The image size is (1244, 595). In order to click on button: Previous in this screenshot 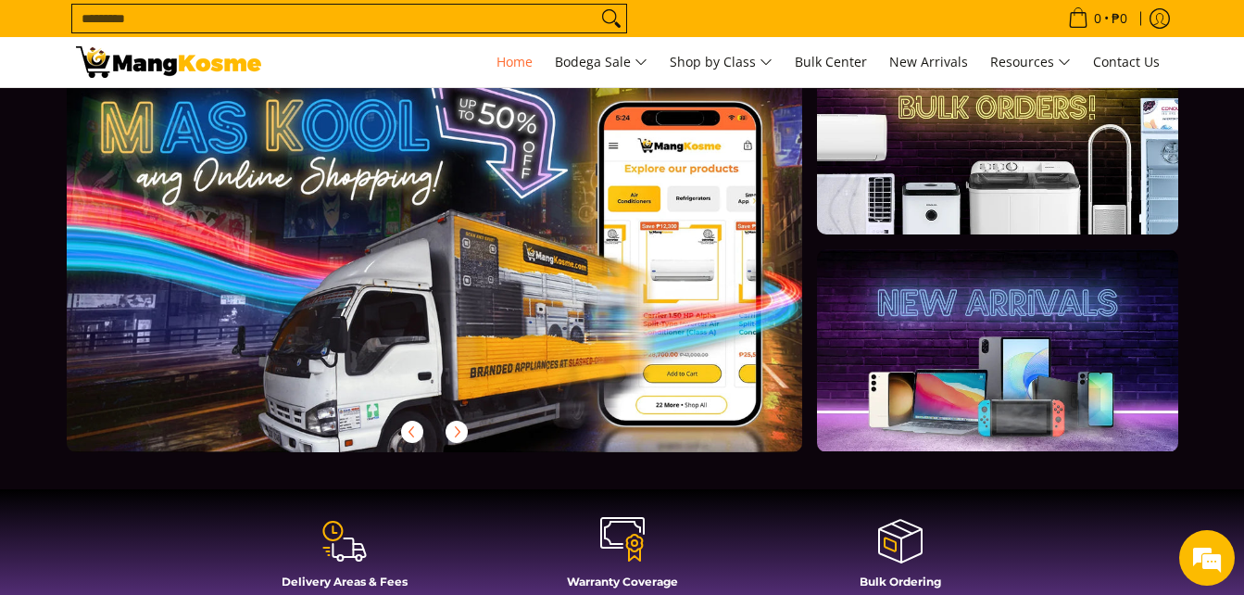, I will do `click(412, 432)`.